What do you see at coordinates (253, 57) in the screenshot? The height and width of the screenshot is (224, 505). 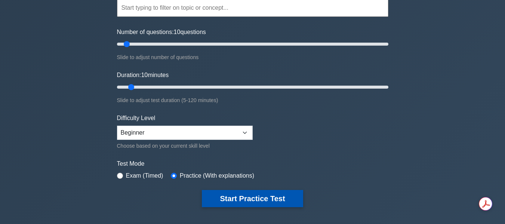 I see `div: Slide to adjust number of questions` at bounding box center [253, 57].